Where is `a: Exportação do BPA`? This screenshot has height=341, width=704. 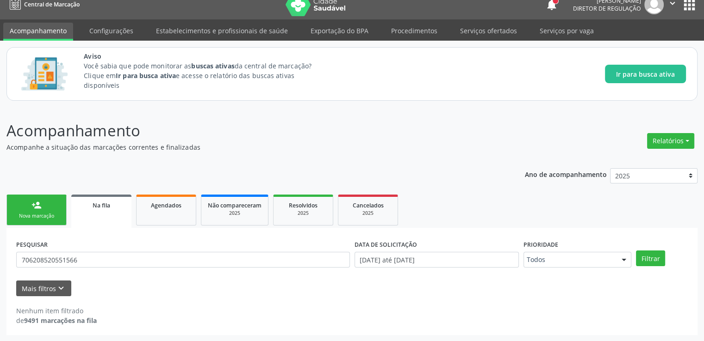 a: Exportação do BPA is located at coordinates (339, 31).